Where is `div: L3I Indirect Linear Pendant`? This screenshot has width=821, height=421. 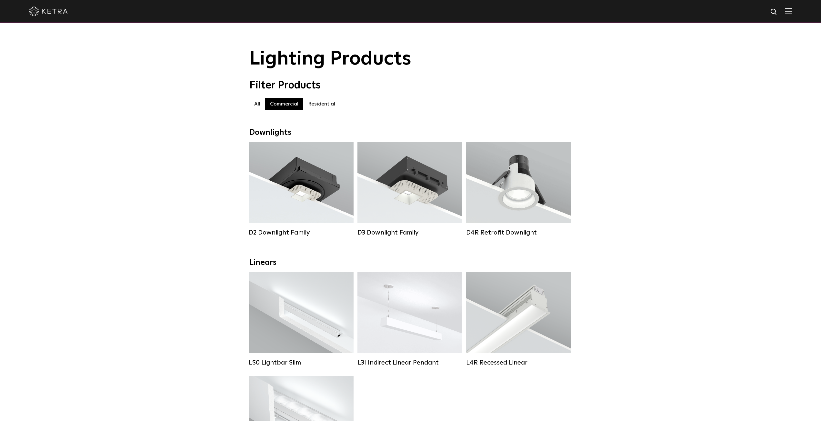 div: L3I Indirect Linear Pendant is located at coordinates (409, 362).